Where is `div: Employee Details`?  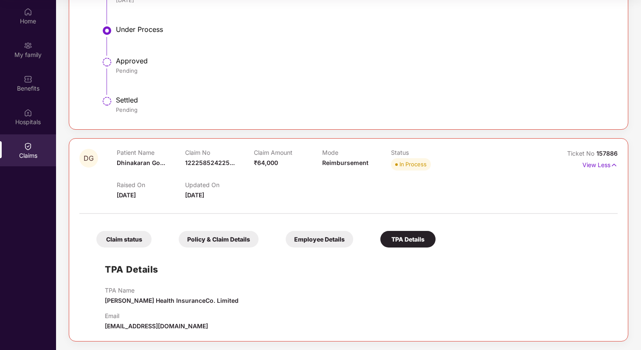
div: Employee Details is located at coordinates (319, 239).